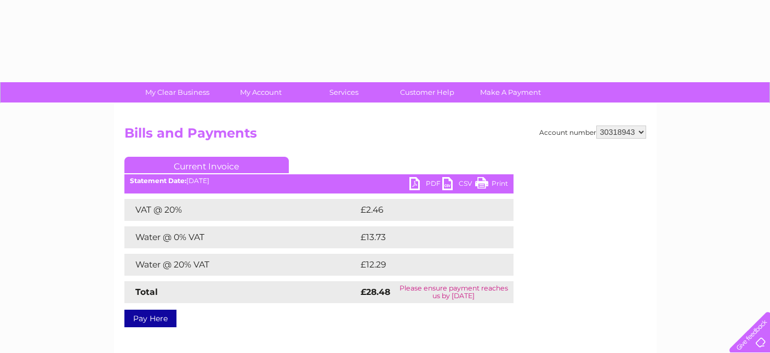 This screenshot has height=353, width=770. What do you see at coordinates (241, 210) in the screenshot?
I see `td: VAT @ 20%` at bounding box center [241, 210].